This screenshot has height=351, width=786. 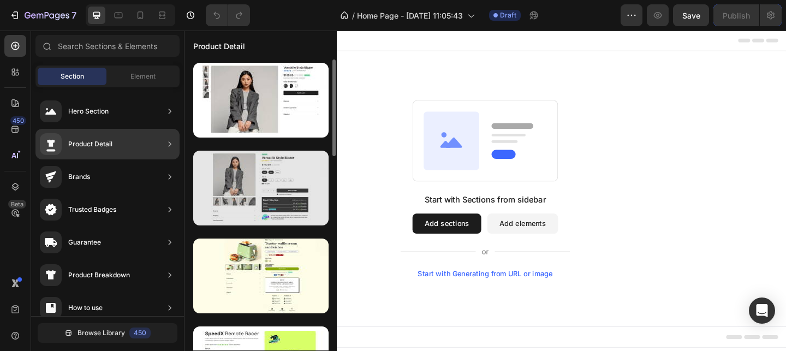 I want to click on div: Start with Sections from sidebar, so click(x=328, y=184).